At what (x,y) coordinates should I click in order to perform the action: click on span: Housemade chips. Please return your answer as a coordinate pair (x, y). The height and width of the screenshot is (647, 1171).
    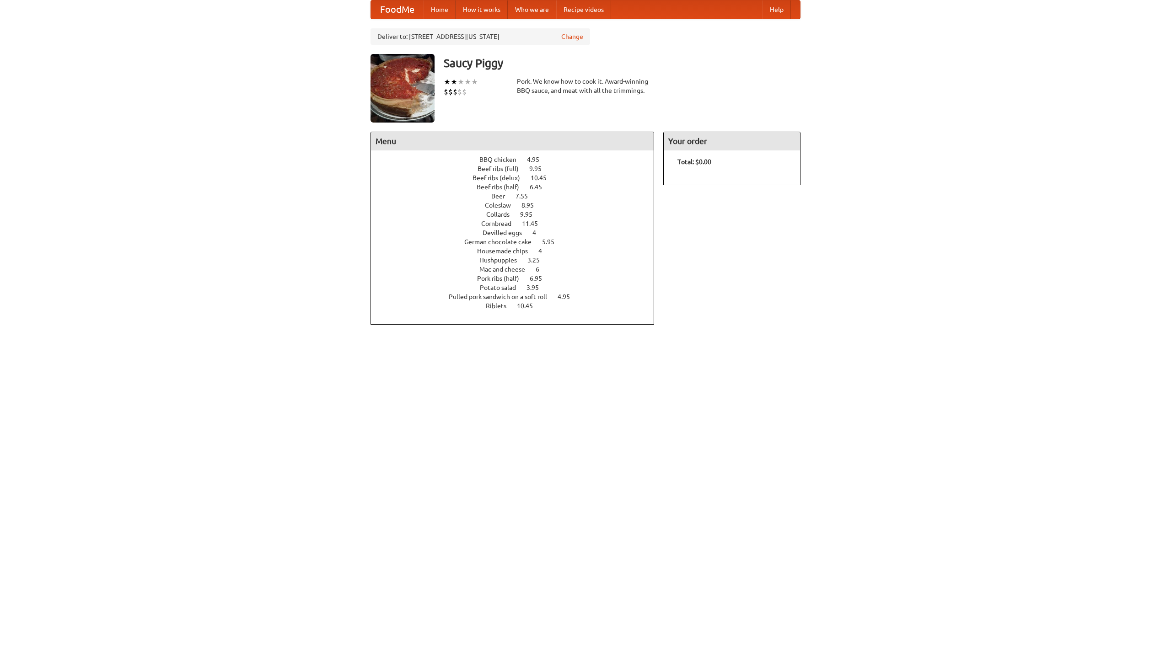
    Looking at the image, I should click on (507, 251).